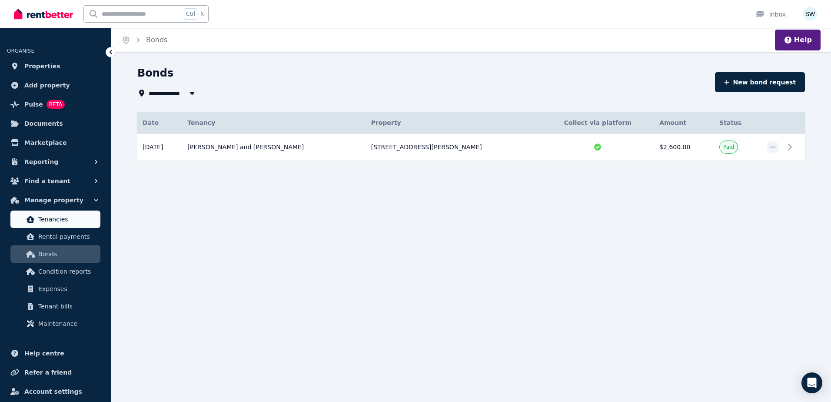 This screenshot has width=831, height=402. I want to click on span: ORGANISE, so click(20, 51).